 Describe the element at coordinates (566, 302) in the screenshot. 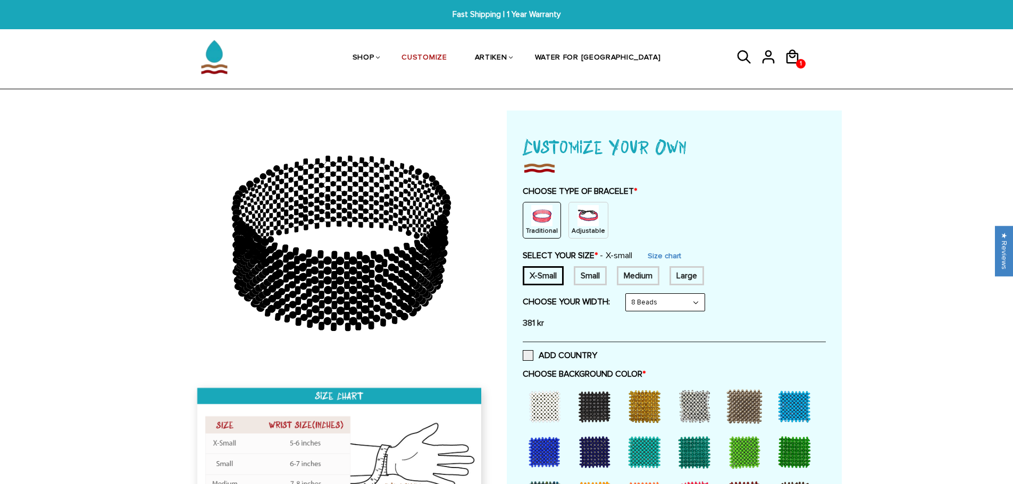

I see `label: CHOOSE YOUR WIDTH:` at that location.